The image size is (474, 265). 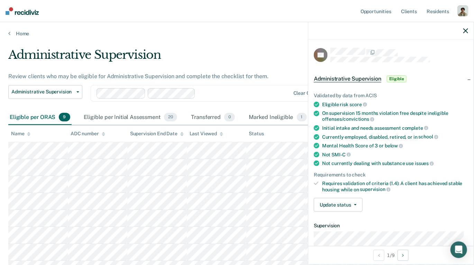 I want to click on div: Administrative Supervision, so click(x=186, y=57).